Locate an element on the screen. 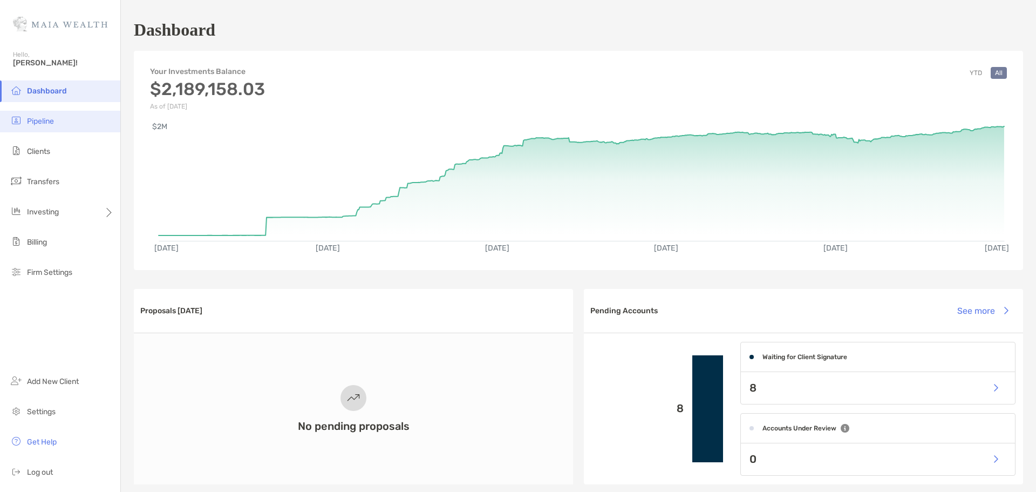 The image size is (1036, 492). img: billing icon is located at coordinates (16, 241).